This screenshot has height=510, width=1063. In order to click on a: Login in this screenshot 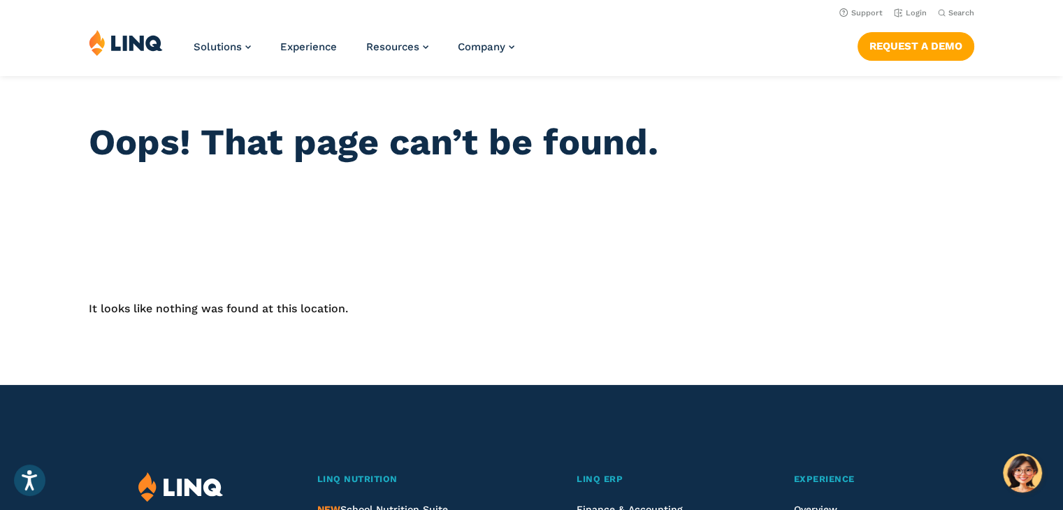, I will do `click(910, 13)`.